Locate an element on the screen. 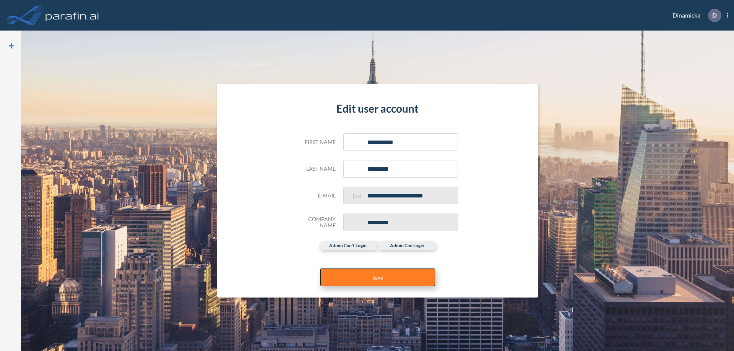 Image resolution: width=734 pixels, height=351 pixels. label: admin can't login is located at coordinates (348, 246).